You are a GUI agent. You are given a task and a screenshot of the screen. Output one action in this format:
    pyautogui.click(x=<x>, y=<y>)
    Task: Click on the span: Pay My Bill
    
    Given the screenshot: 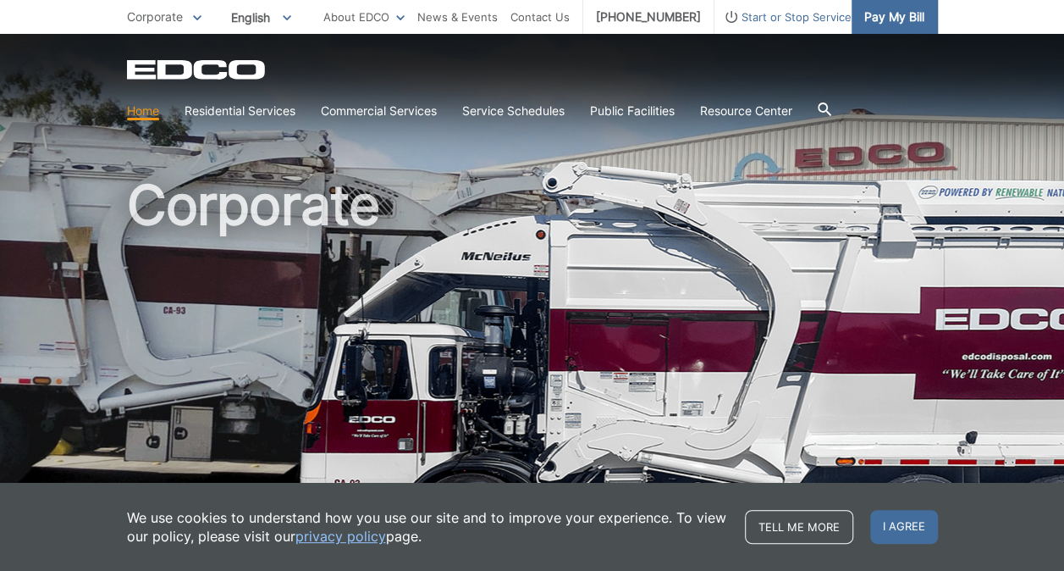 What is the action you would take?
    pyautogui.click(x=894, y=17)
    